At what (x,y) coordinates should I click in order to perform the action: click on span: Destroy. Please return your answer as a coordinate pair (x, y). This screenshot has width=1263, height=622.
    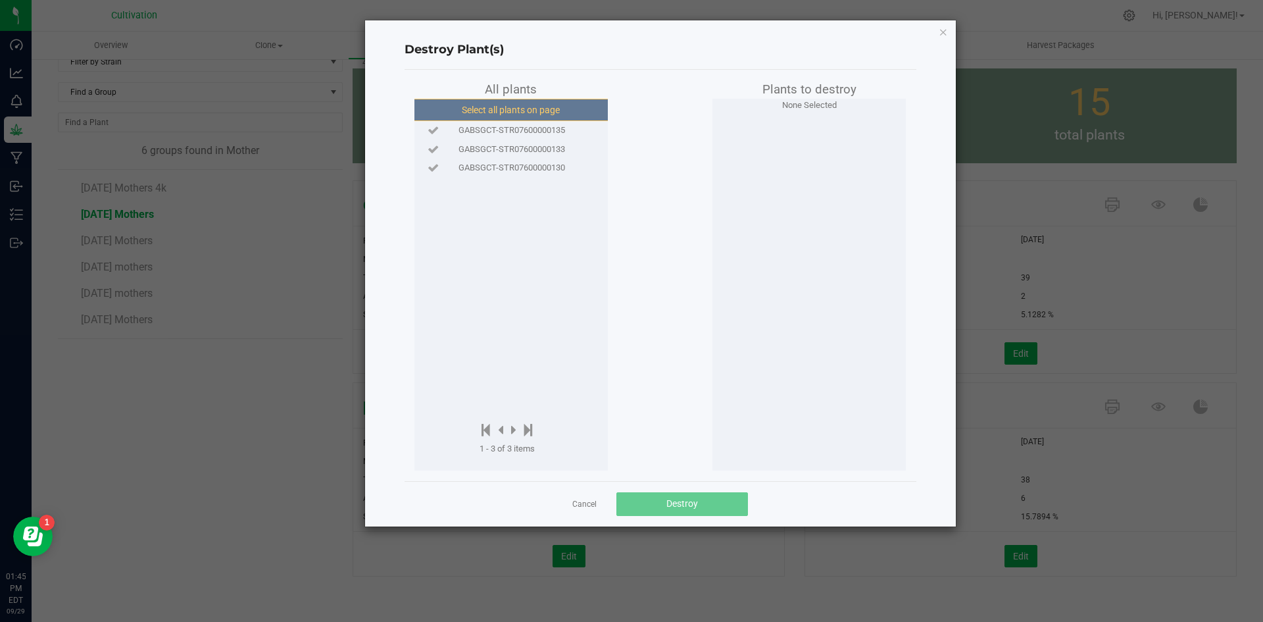
    Looking at the image, I should click on (682, 503).